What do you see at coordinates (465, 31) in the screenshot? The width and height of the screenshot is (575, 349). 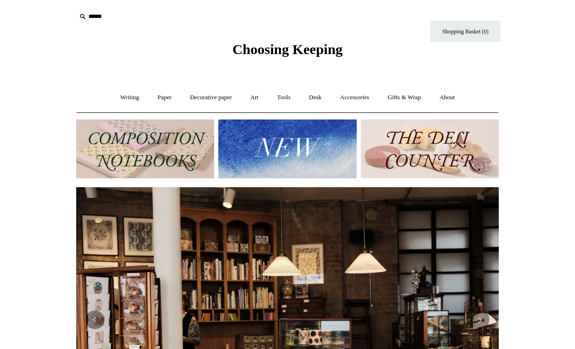 I see `a: Shopping Basket (0)` at bounding box center [465, 31].